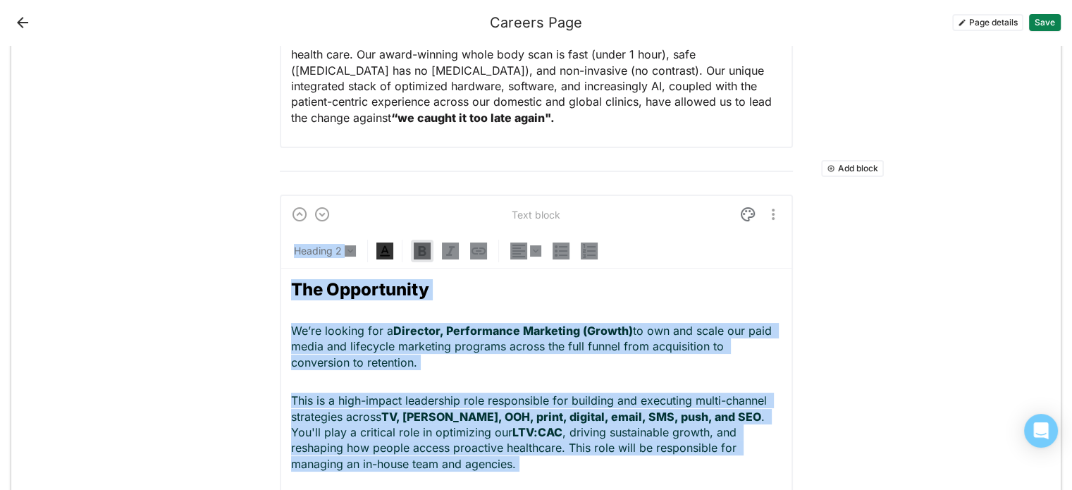 Image resolution: width=1072 pixels, height=490 pixels. What do you see at coordinates (473, 118) in the screenshot?
I see `strong: “we caught it too late again".` at bounding box center [473, 118].